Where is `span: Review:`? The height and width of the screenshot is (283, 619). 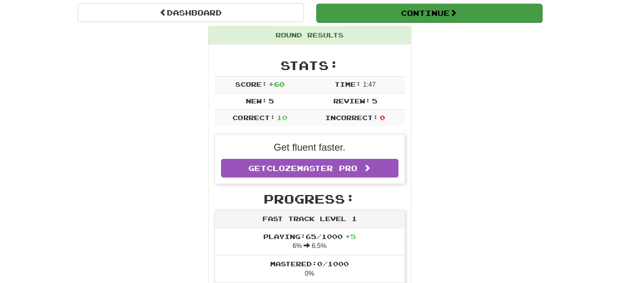
span: Review: is located at coordinates (351, 101).